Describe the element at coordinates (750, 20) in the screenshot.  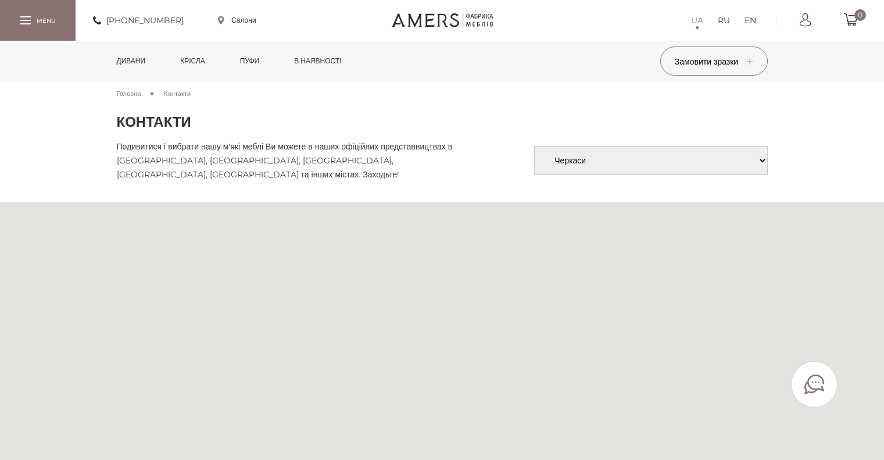
I see `a: EN` at that location.